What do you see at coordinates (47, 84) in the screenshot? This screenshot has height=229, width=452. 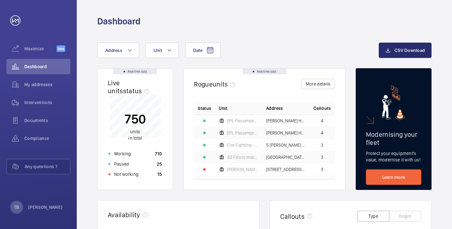 I see `span: My addresses` at bounding box center [47, 84].